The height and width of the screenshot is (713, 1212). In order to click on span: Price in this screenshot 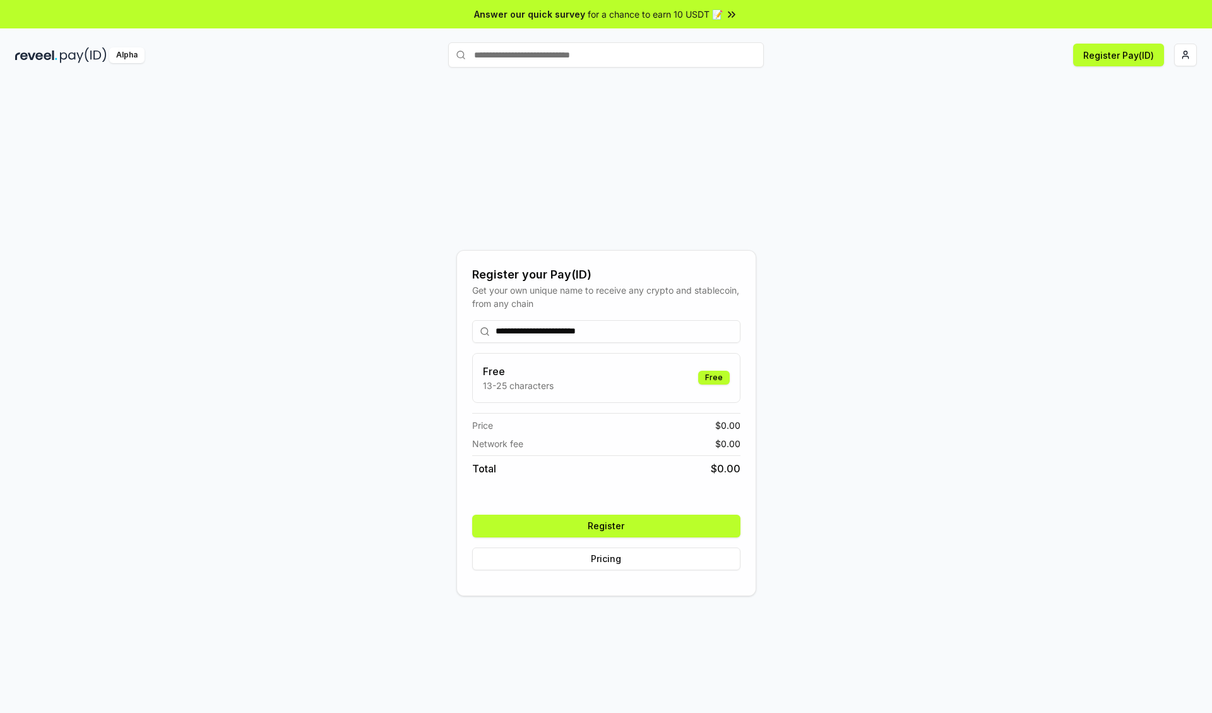, I will do `click(482, 425)`.